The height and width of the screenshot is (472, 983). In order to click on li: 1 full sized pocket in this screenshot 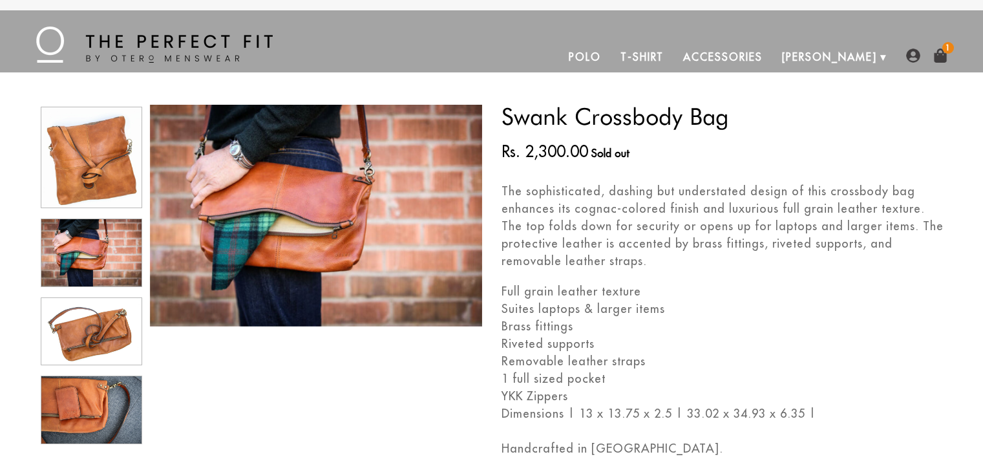, I will do `click(723, 378)`.